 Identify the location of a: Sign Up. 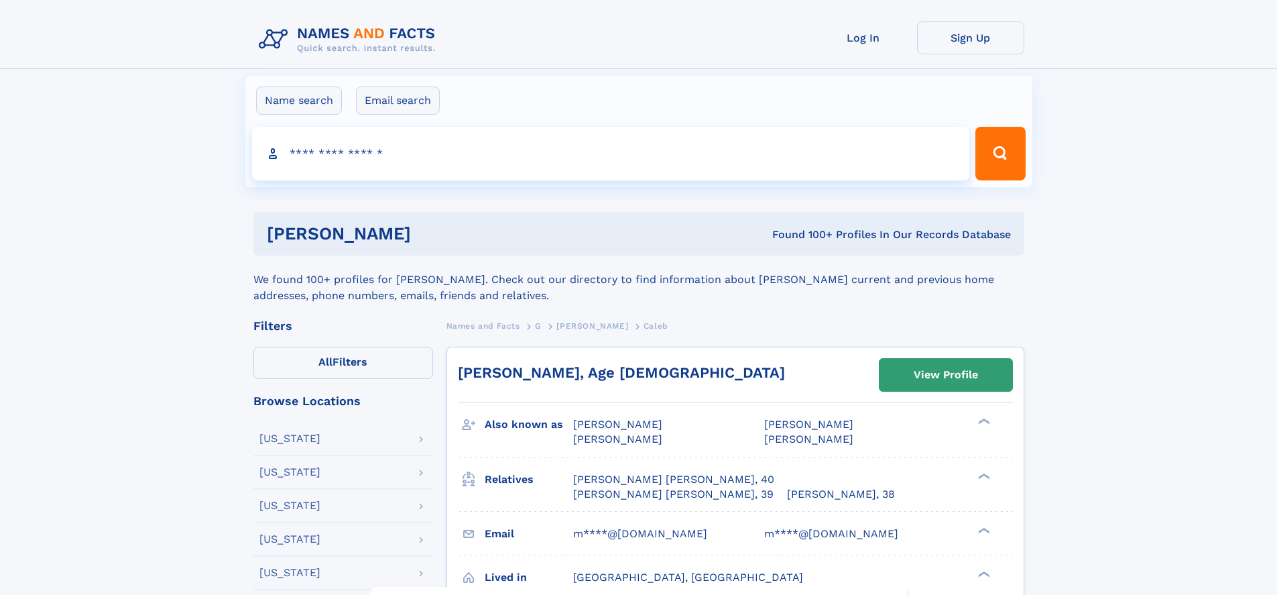
(971, 38).